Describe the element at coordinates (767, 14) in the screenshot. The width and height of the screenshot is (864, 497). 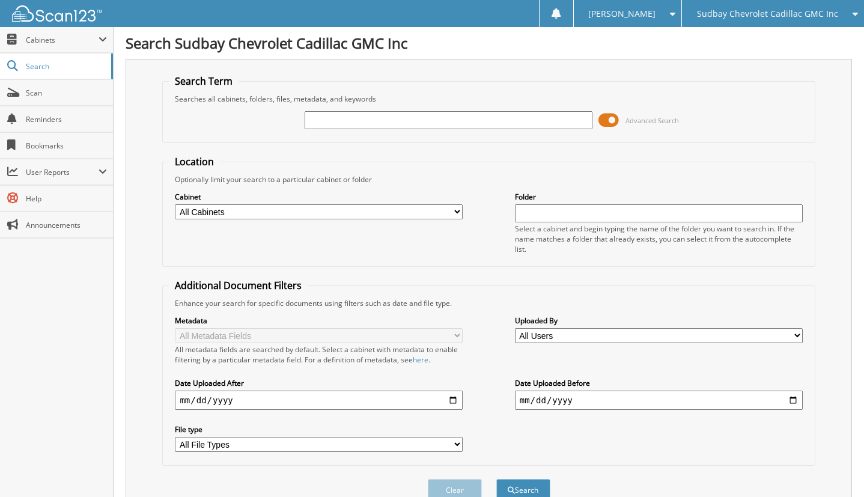
I see `span: Sudbay Chevrolet Cadillac GMC Inc` at that location.